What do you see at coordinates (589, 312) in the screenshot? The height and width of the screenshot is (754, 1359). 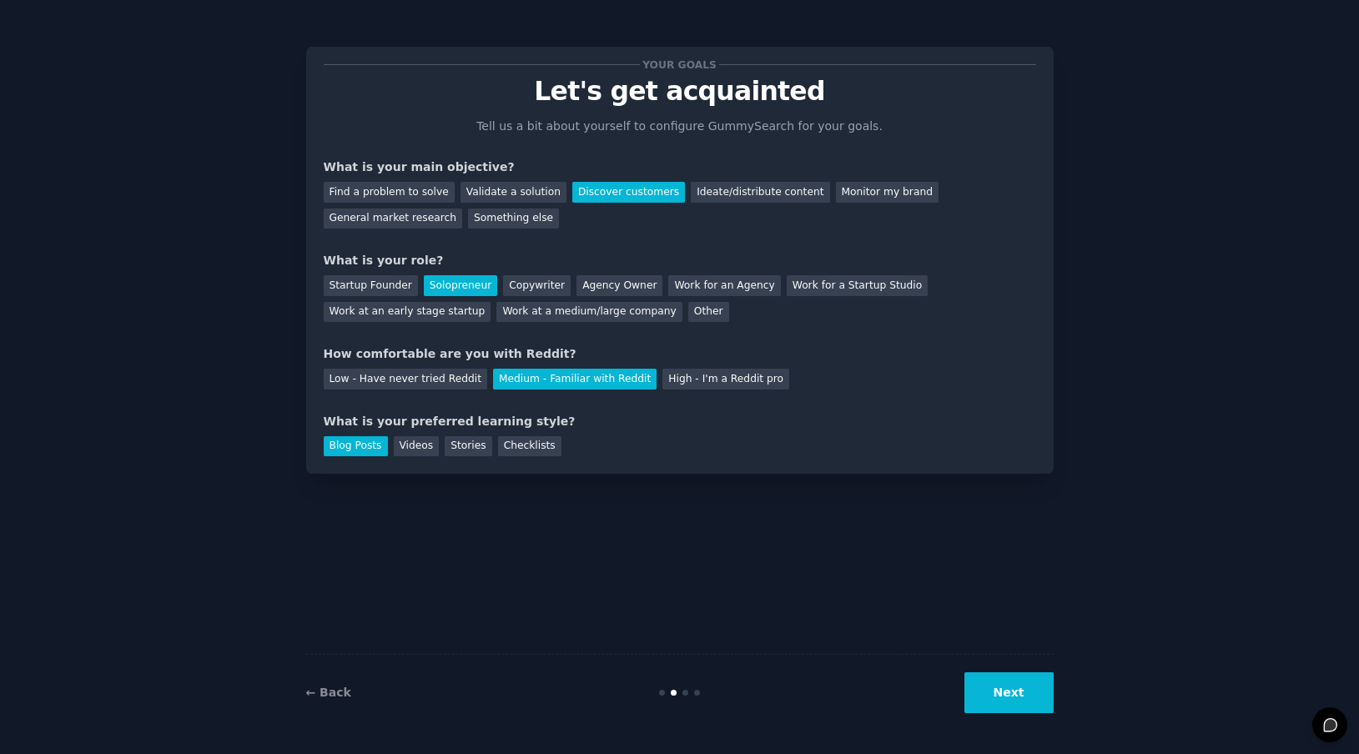 I see `div: Work at a medium/large company` at bounding box center [589, 312].